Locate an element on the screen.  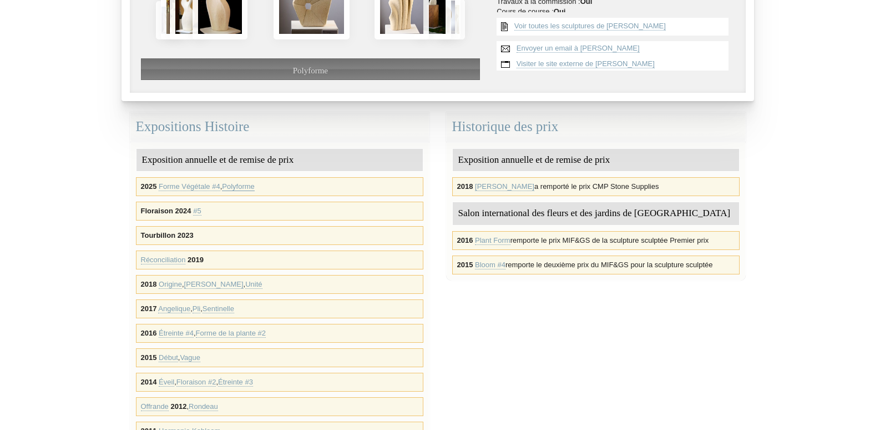
div: Historique des prix is located at coordinates (596, 127).